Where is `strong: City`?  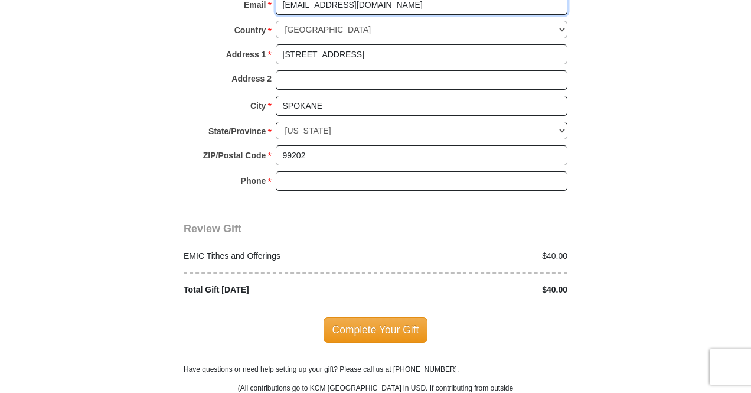 strong: City is located at coordinates (258, 106).